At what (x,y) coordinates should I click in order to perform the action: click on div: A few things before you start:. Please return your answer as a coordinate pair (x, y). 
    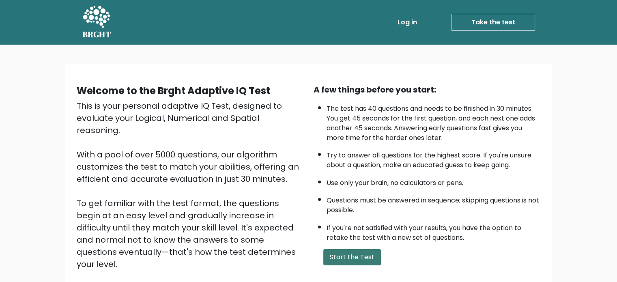
    Looking at the image, I should click on (427, 90).